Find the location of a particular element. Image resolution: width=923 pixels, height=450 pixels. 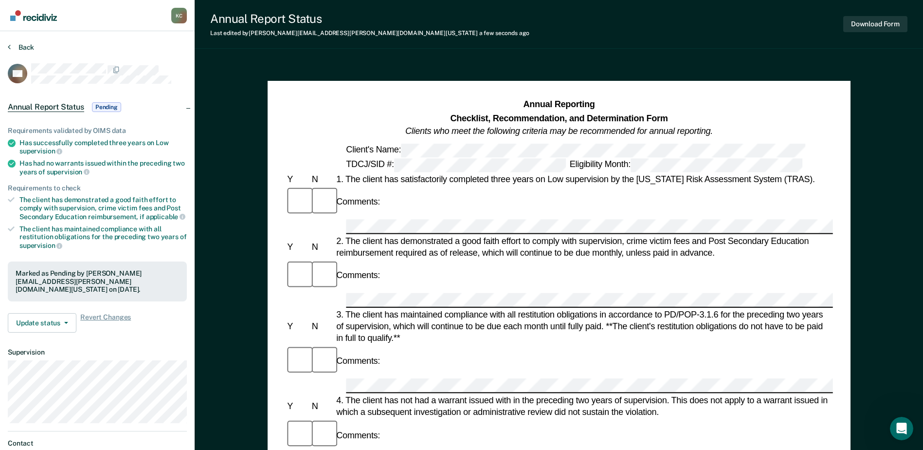

div: Requirements validated by OIMS data is located at coordinates (97, 130).